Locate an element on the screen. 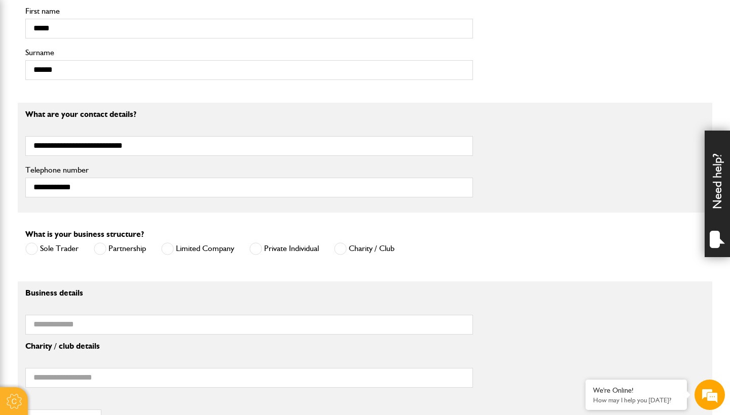  label: Sole Trader is located at coordinates (52, 249).